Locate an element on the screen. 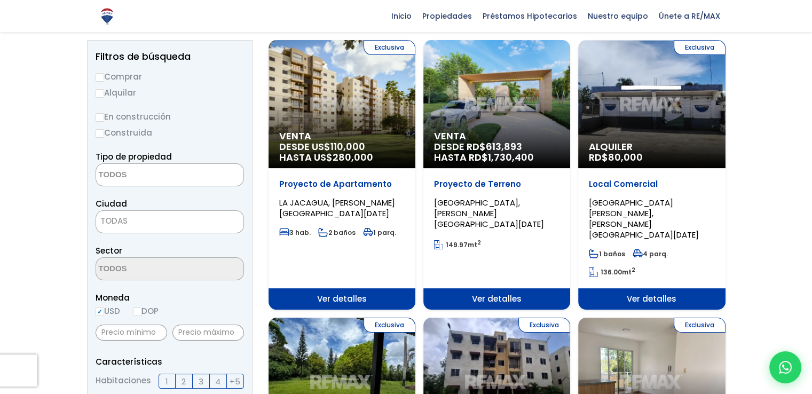 The image size is (812, 394). span: 4 parq. is located at coordinates (650, 254).